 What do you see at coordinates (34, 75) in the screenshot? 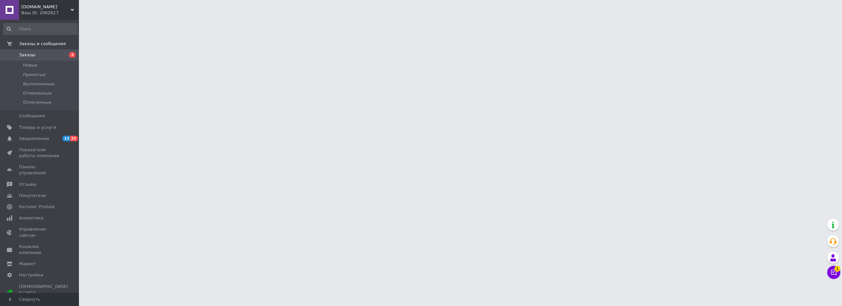
I see `span: Принятые` at bounding box center [34, 75].